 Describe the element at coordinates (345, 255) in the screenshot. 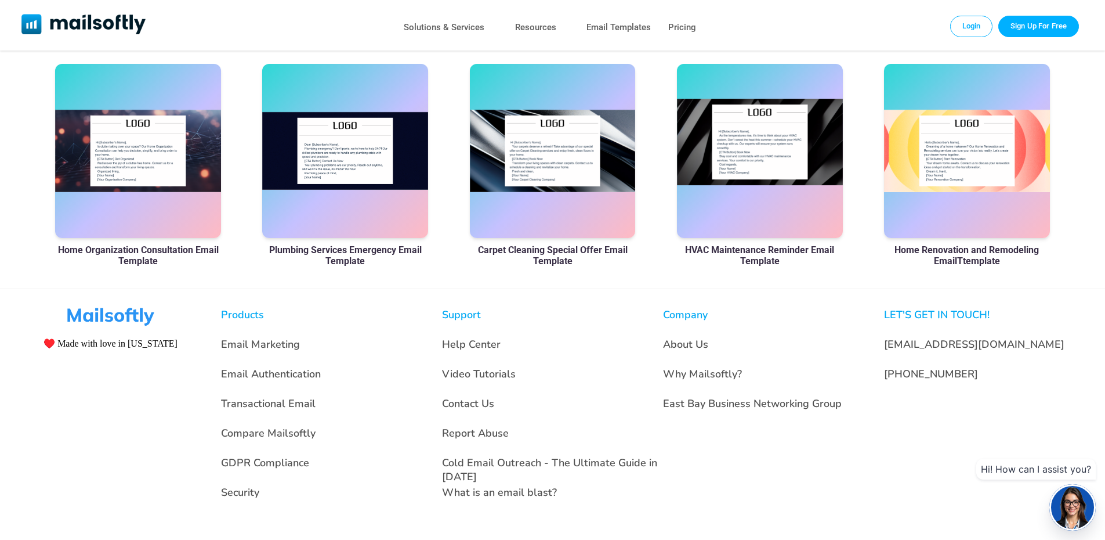

I see `h3: Plumbing Services Emergency Email Template` at that location.